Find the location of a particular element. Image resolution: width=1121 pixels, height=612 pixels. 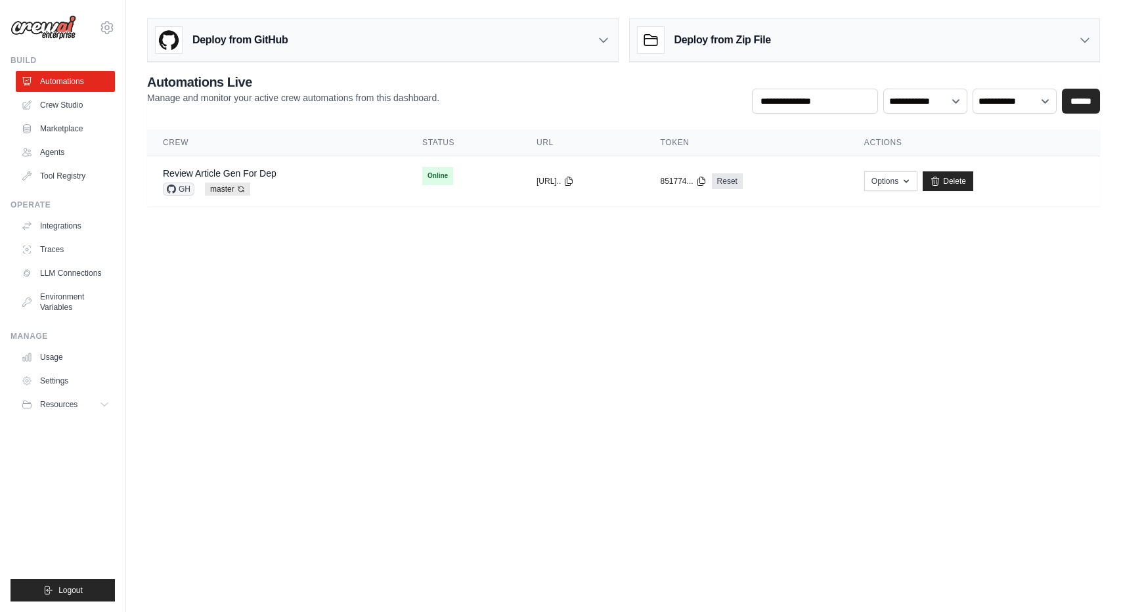

p: Manage and monitor your active crew automations from this dashboard. is located at coordinates (293, 98).